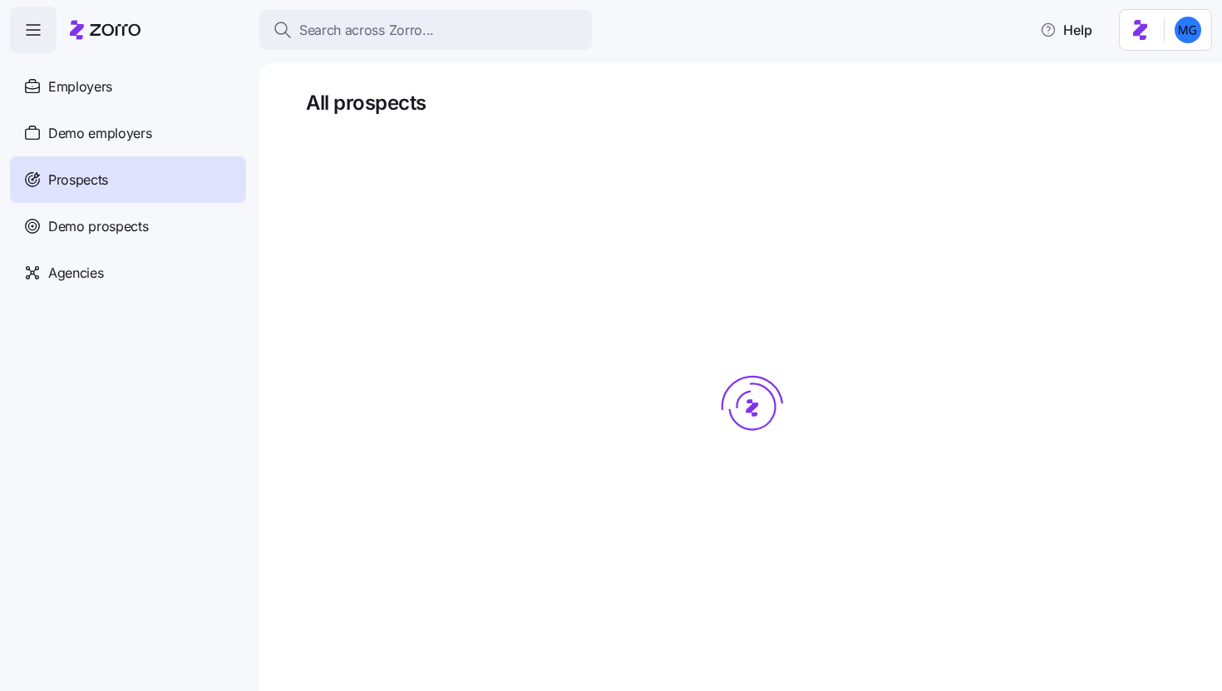 This screenshot has height=691, width=1222. What do you see at coordinates (98, 226) in the screenshot?
I see `span: Demo prospects` at bounding box center [98, 226].